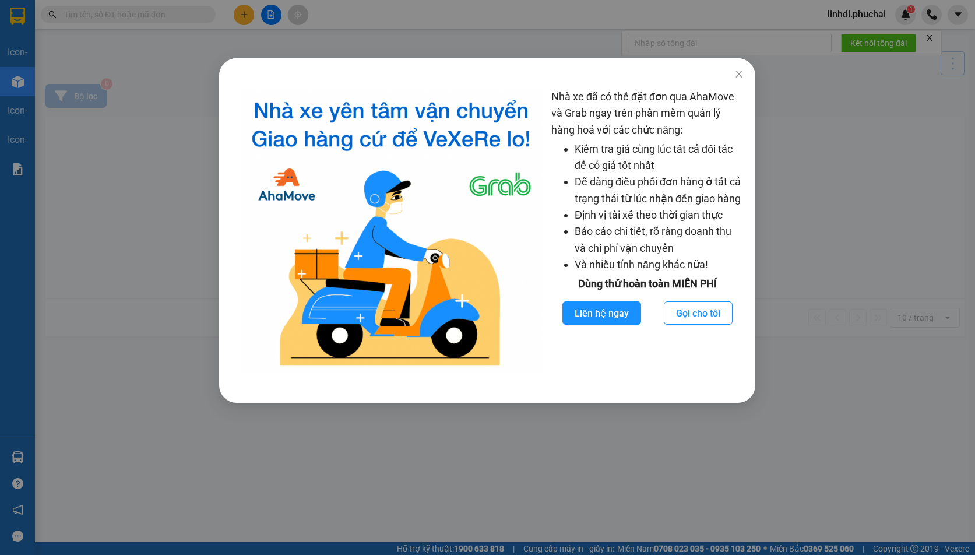 Image resolution: width=975 pixels, height=555 pixels. I want to click on span: Liên hệ ngay, so click(602, 313).